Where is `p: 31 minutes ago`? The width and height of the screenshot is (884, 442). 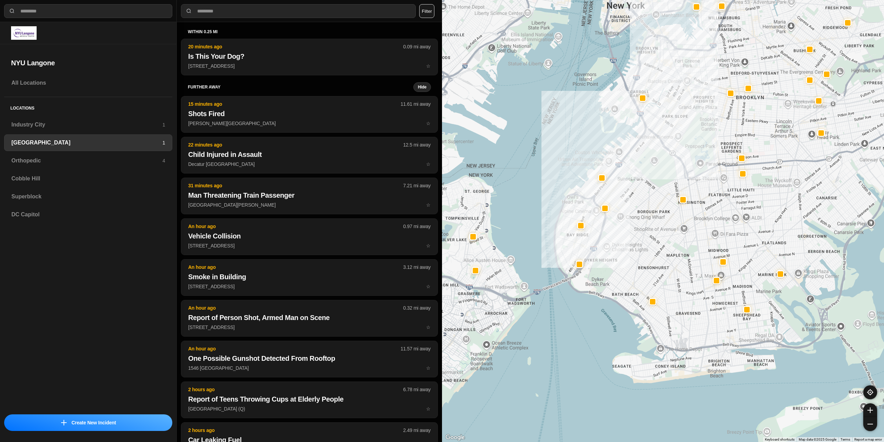 p: 31 minutes ago is located at coordinates (296, 185).